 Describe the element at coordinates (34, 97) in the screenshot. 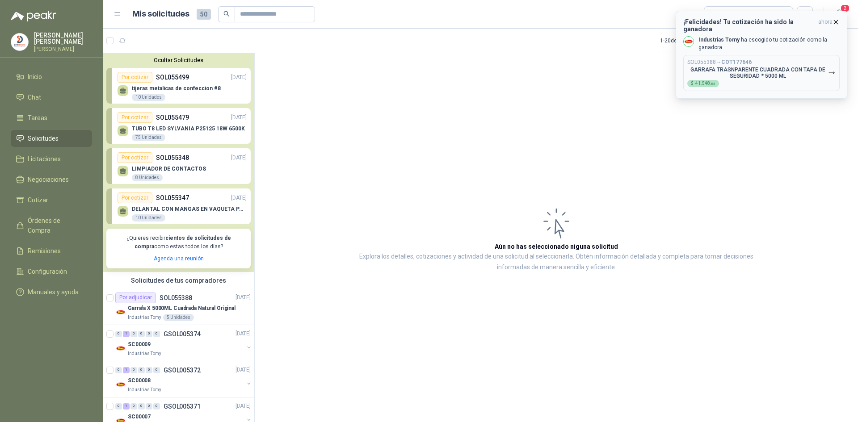

I see `span: Chat` at that location.